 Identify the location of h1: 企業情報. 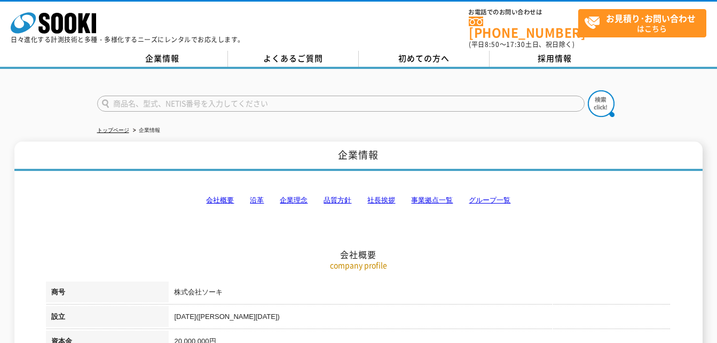
(358, 156).